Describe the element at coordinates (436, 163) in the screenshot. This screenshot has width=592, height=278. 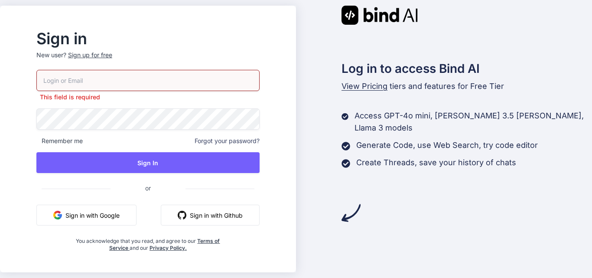
I see `p: Create Threads, save your history of chats` at that location.